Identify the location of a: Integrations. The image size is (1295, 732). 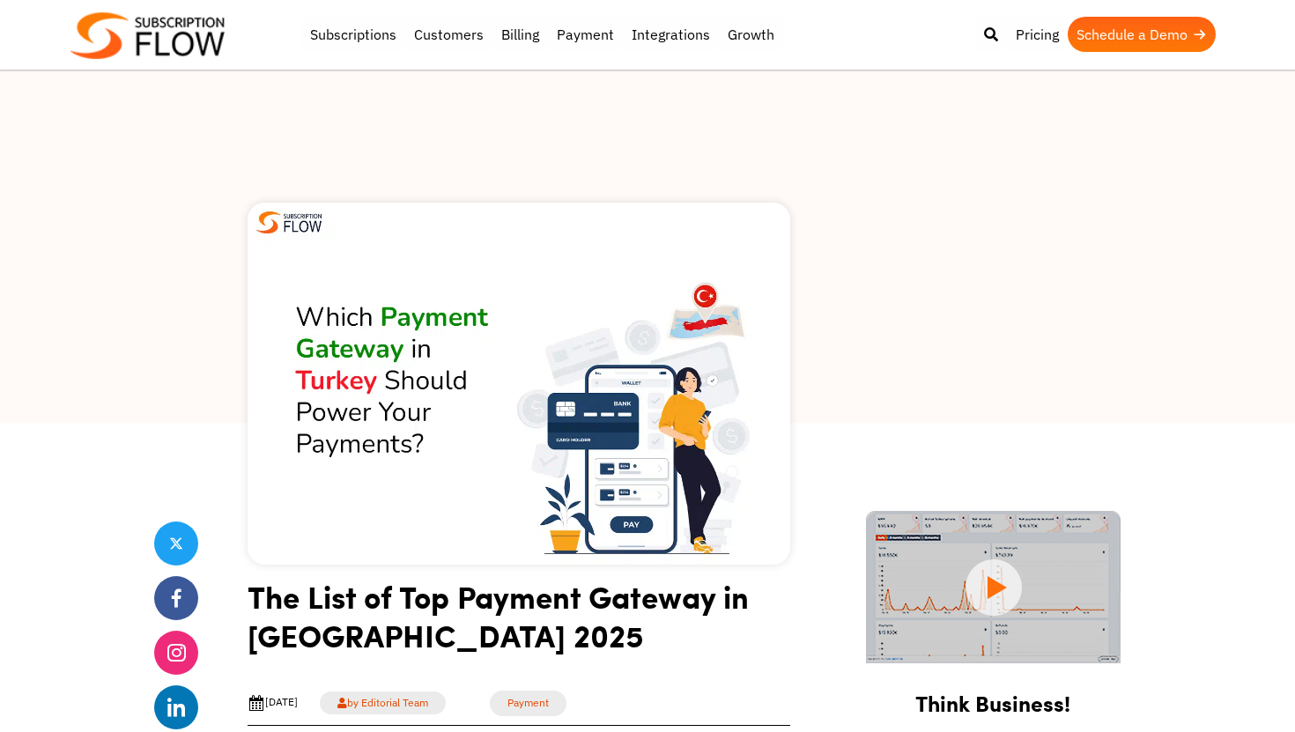
(671, 34).